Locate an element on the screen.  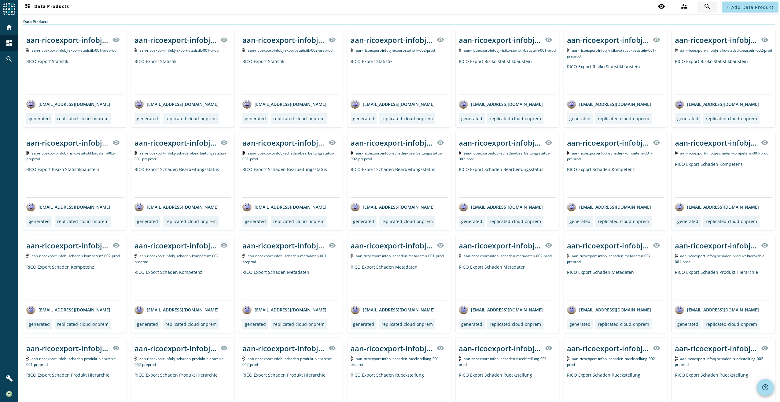
img: Kafka Topic: aan-ricoexport-infobj-schaden-produkt-hierarchie-001-preprod is located at coordinates (28, 358).